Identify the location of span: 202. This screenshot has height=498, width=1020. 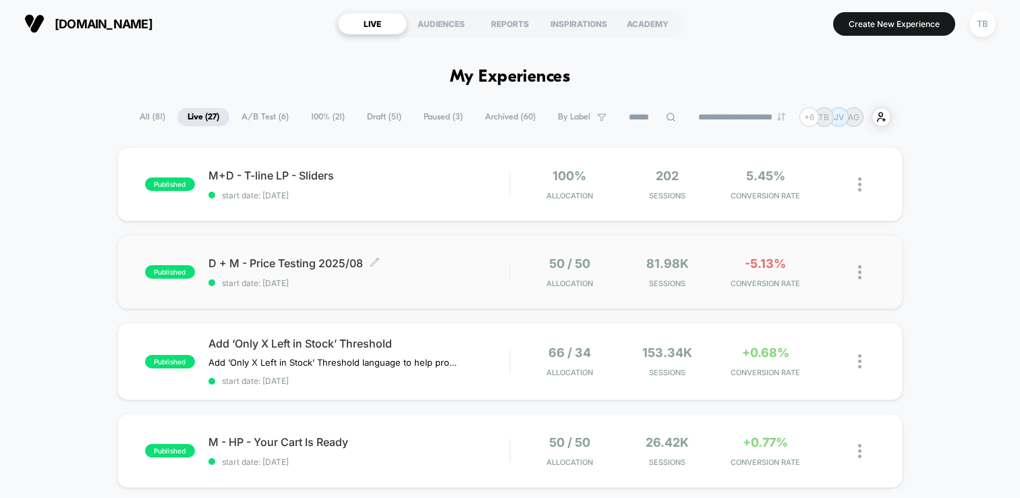
(667, 175).